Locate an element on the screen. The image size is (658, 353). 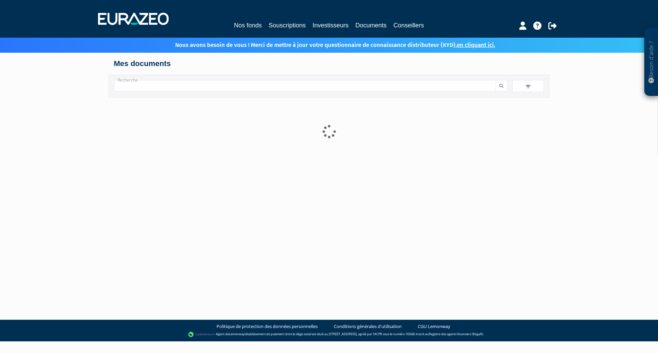
p: Nous avons besoin de vous ! Merci de mettre à jour votre questionnaire de connaissance distribute... is located at coordinates (325, 44).